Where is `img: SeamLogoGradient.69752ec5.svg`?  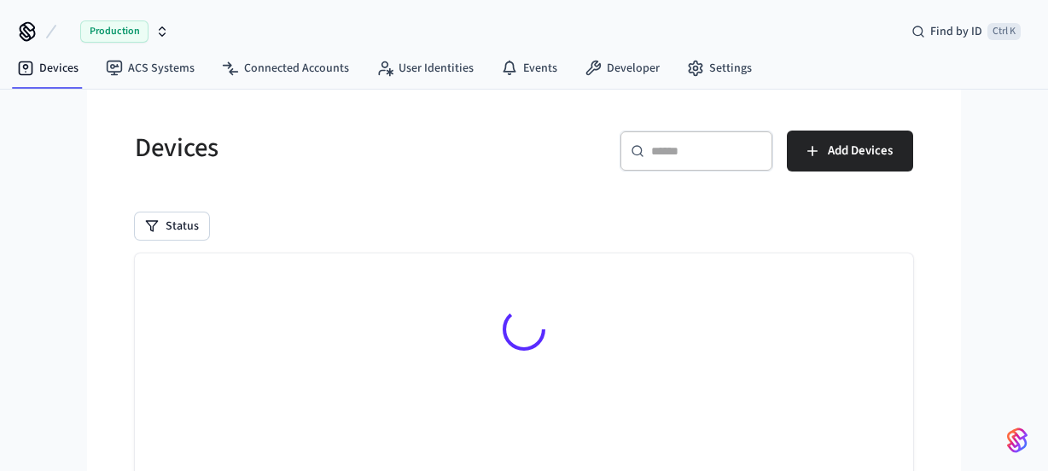
img: SeamLogoGradient.69752ec5.svg is located at coordinates (1017, 440).